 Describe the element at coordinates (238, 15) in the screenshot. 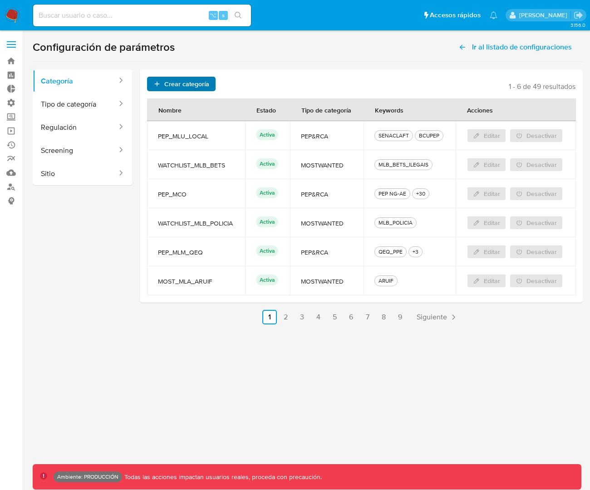

I see `button: search-icon` at that location.